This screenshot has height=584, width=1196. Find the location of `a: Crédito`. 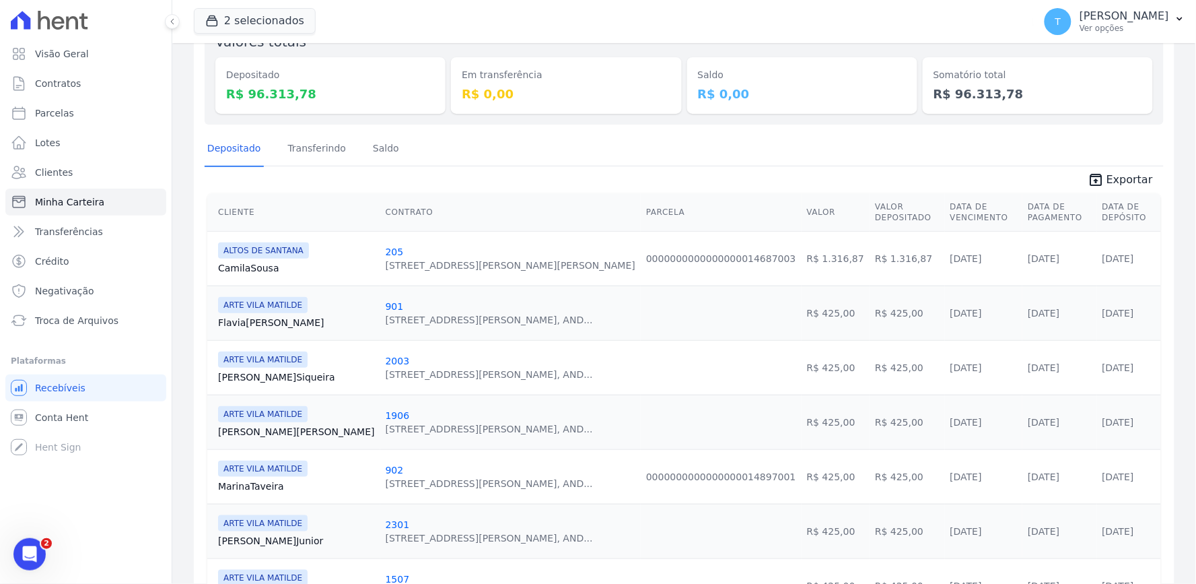

a: Crédito is located at coordinates (85, 261).